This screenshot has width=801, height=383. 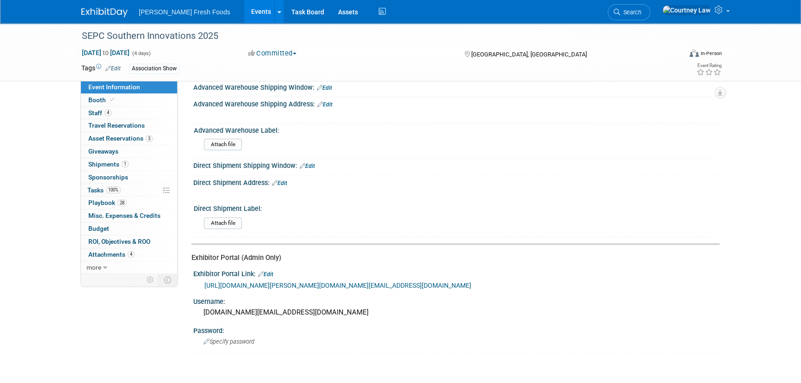 I want to click on td: Toggle Event Tabs, so click(x=168, y=280).